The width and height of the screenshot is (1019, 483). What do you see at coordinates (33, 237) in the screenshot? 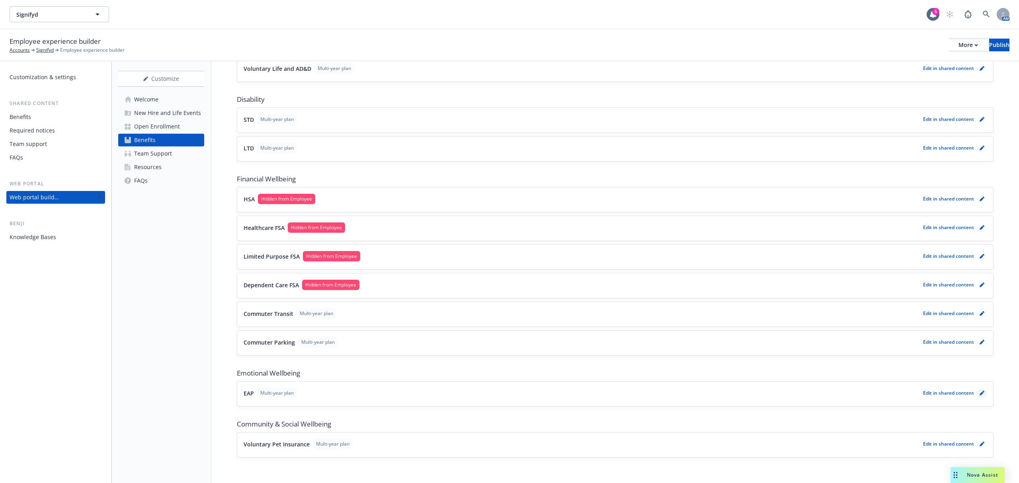
I see `div: Knowledge Bases` at bounding box center [33, 237].